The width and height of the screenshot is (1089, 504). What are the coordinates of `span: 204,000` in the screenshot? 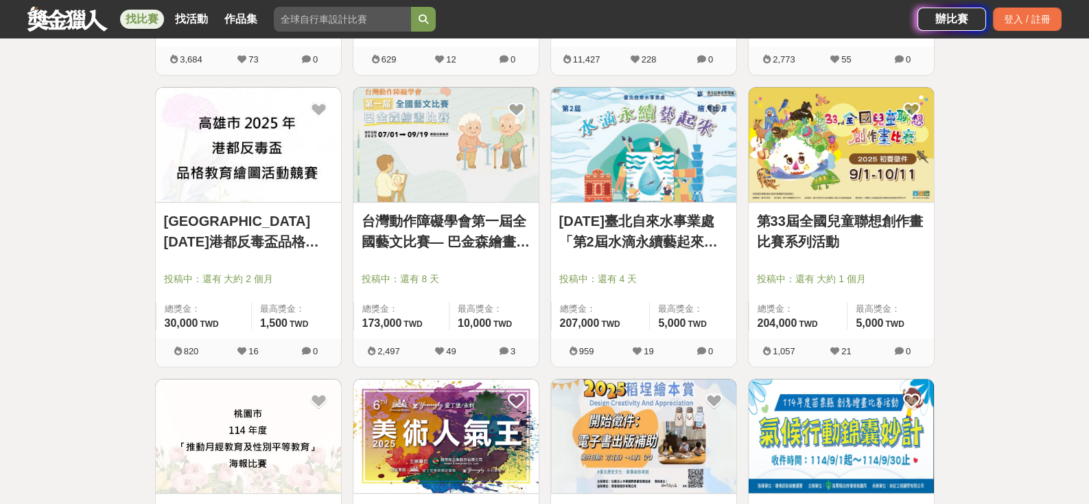 It's located at (778, 323).